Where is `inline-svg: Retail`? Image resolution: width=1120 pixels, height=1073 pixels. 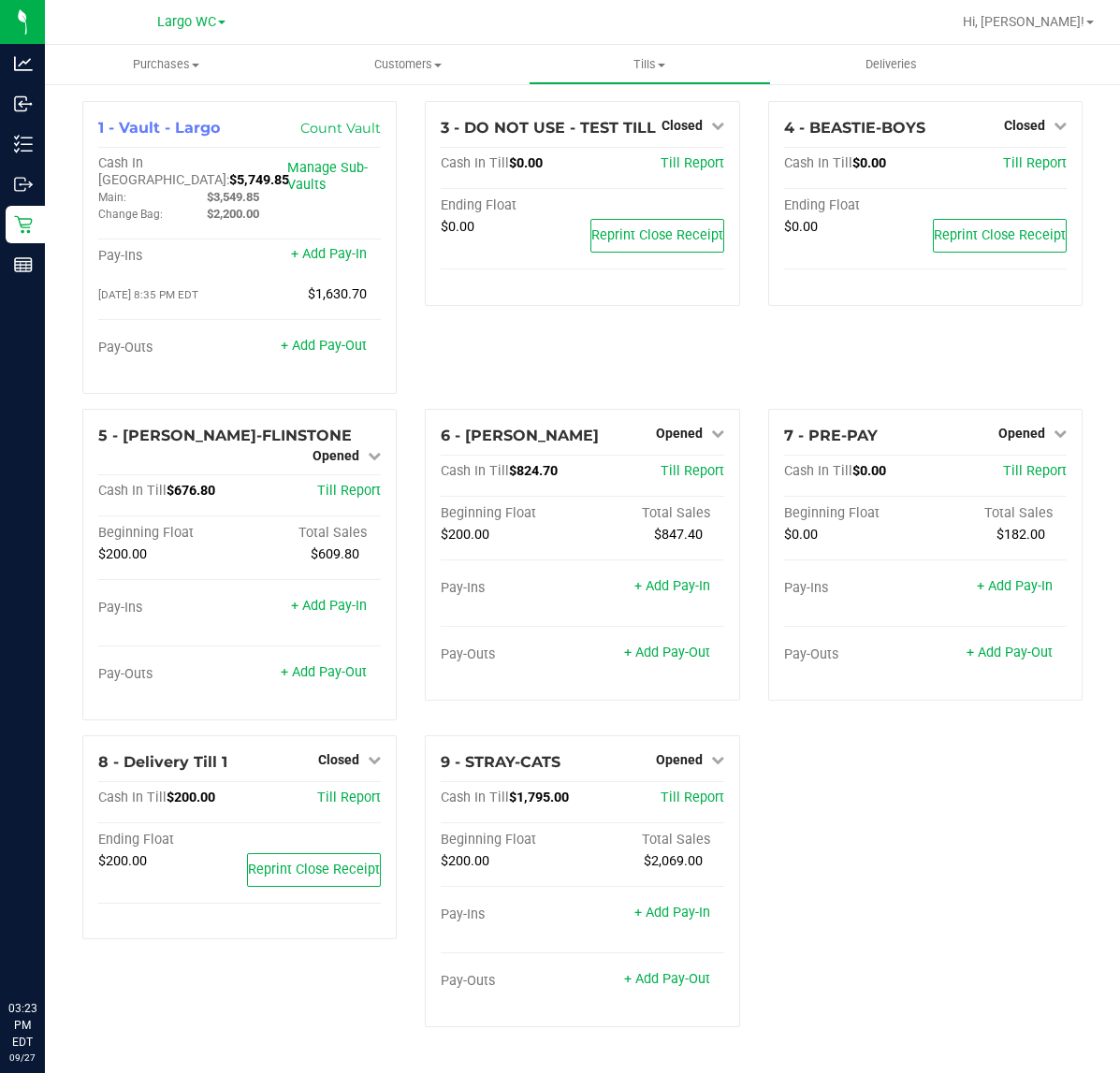
inline-svg: Retail is located at coordinates (24, 224).